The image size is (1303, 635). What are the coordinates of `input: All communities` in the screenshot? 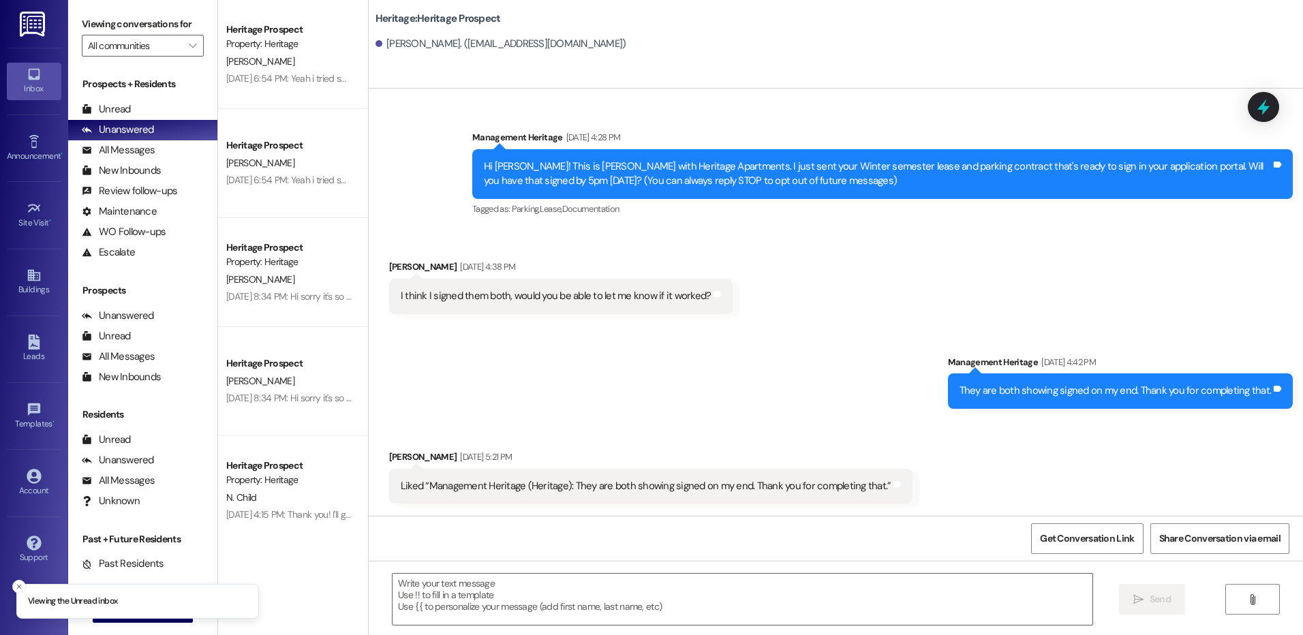 It's located at (135, 46).